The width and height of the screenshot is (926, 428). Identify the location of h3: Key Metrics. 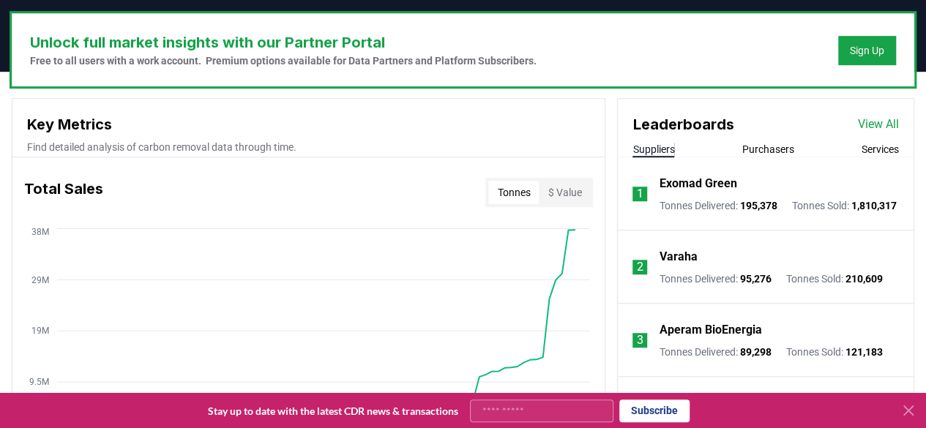
(308, 124).